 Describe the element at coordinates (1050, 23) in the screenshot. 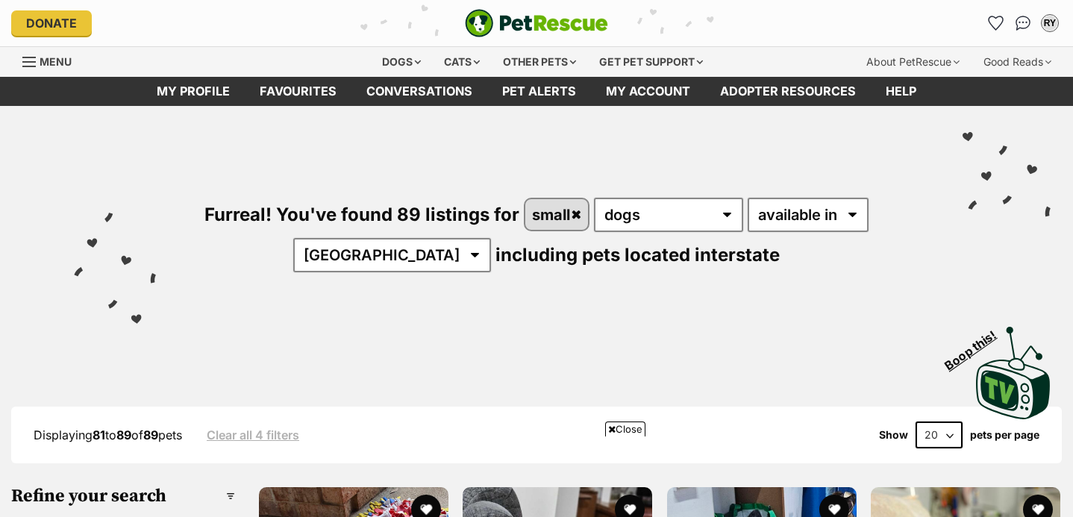

I see `button: My account` at that location.